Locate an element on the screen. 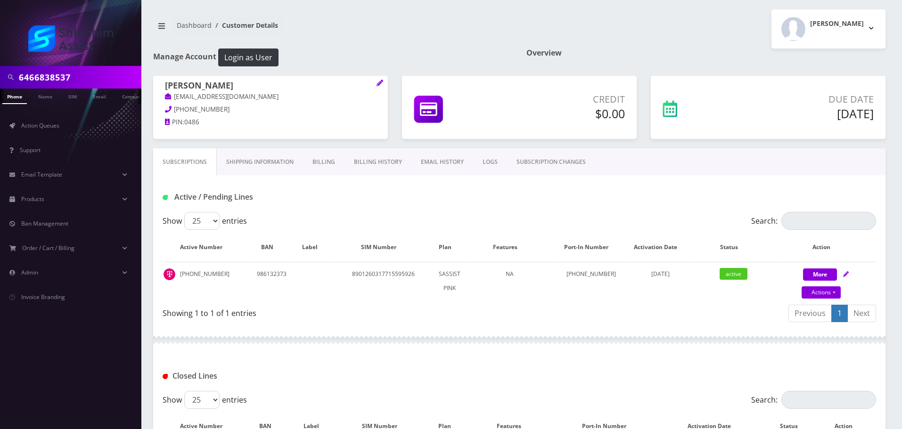  a: Login as User is located at coordinates (247, 57).